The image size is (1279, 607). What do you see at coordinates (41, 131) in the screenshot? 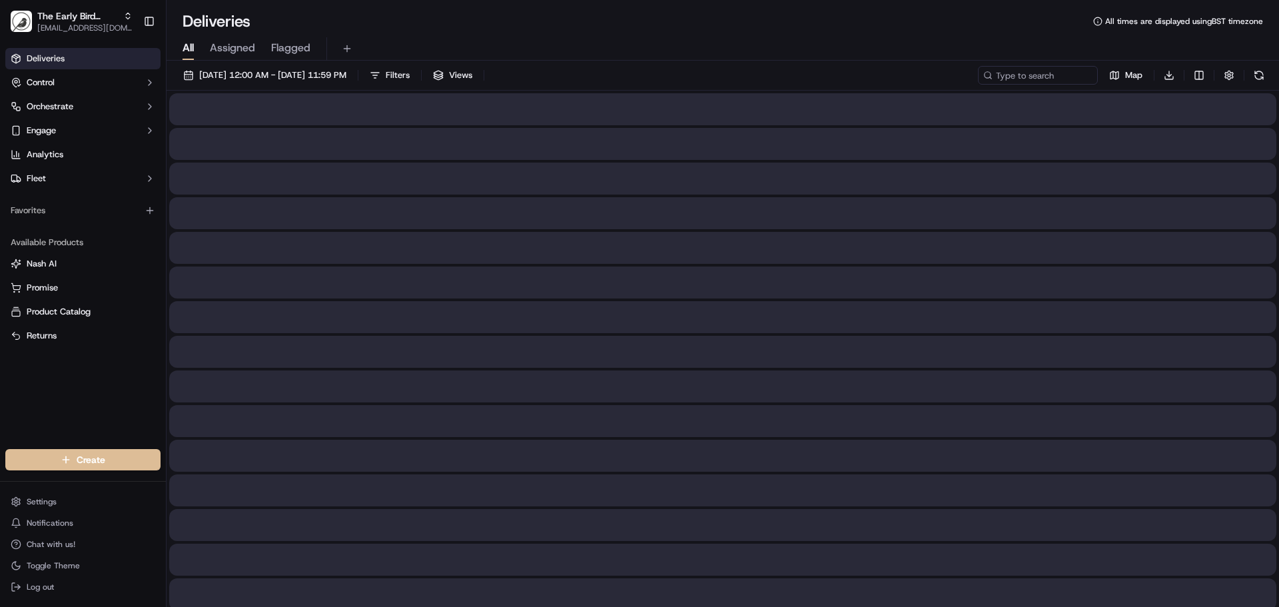
I see `span: Engage` at bounding box center [41, 131].